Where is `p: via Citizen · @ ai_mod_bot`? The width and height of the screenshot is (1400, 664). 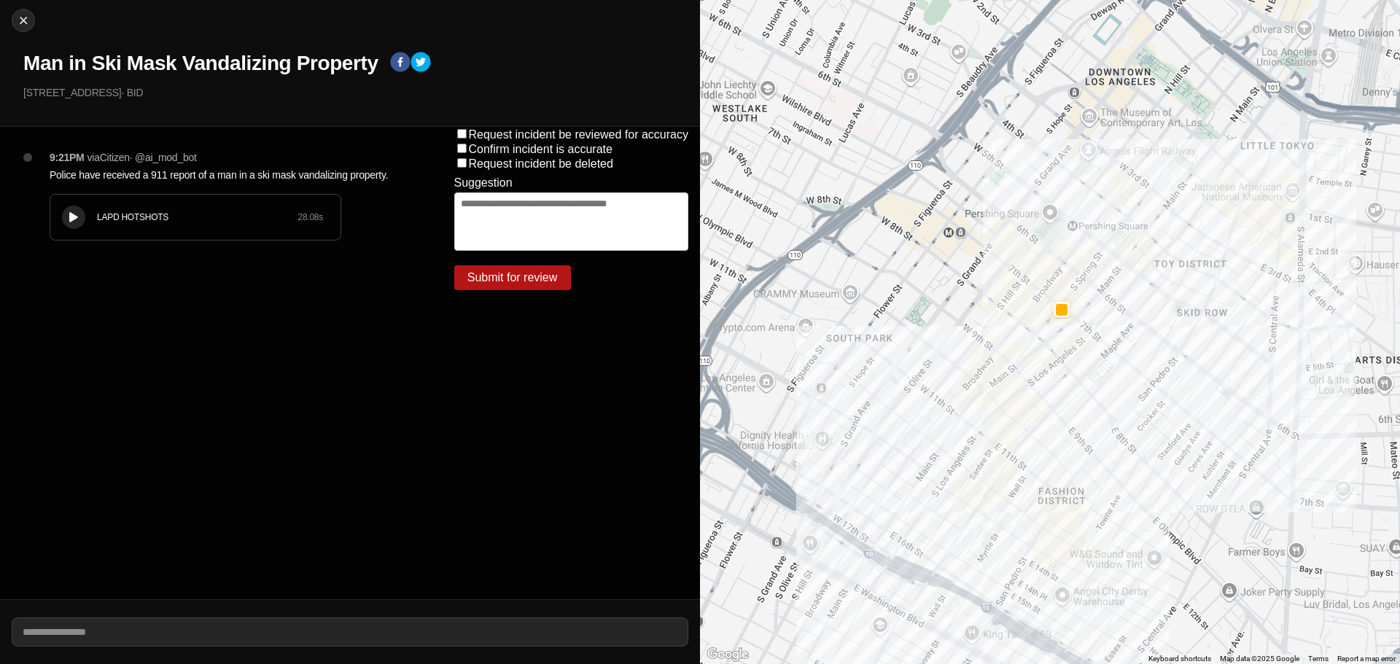 p: via Citizen · @ ai_mod_bot is located at coordinates (142, 157).